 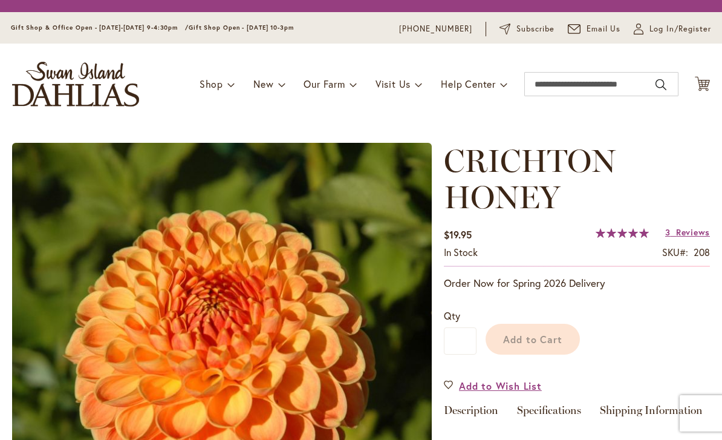 I want to click on span: Shop, so click(x=211, y=83).